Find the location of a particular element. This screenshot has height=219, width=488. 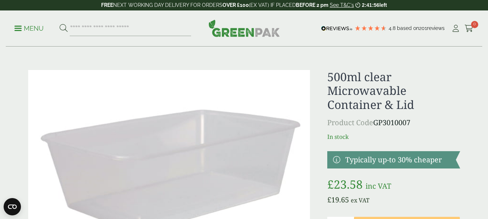

span: reviews is located at coordinates (435, 28).